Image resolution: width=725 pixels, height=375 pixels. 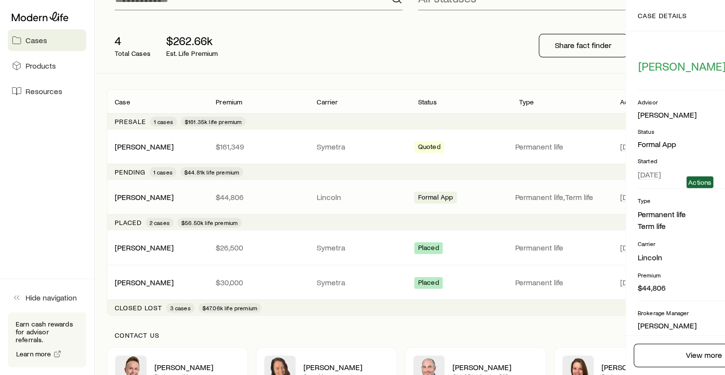 What do you see at coordinates (47, 332) in the screenshot?
I see `p: Earn cash rewards for advisor referrals.` at bounding box center [47, 332].